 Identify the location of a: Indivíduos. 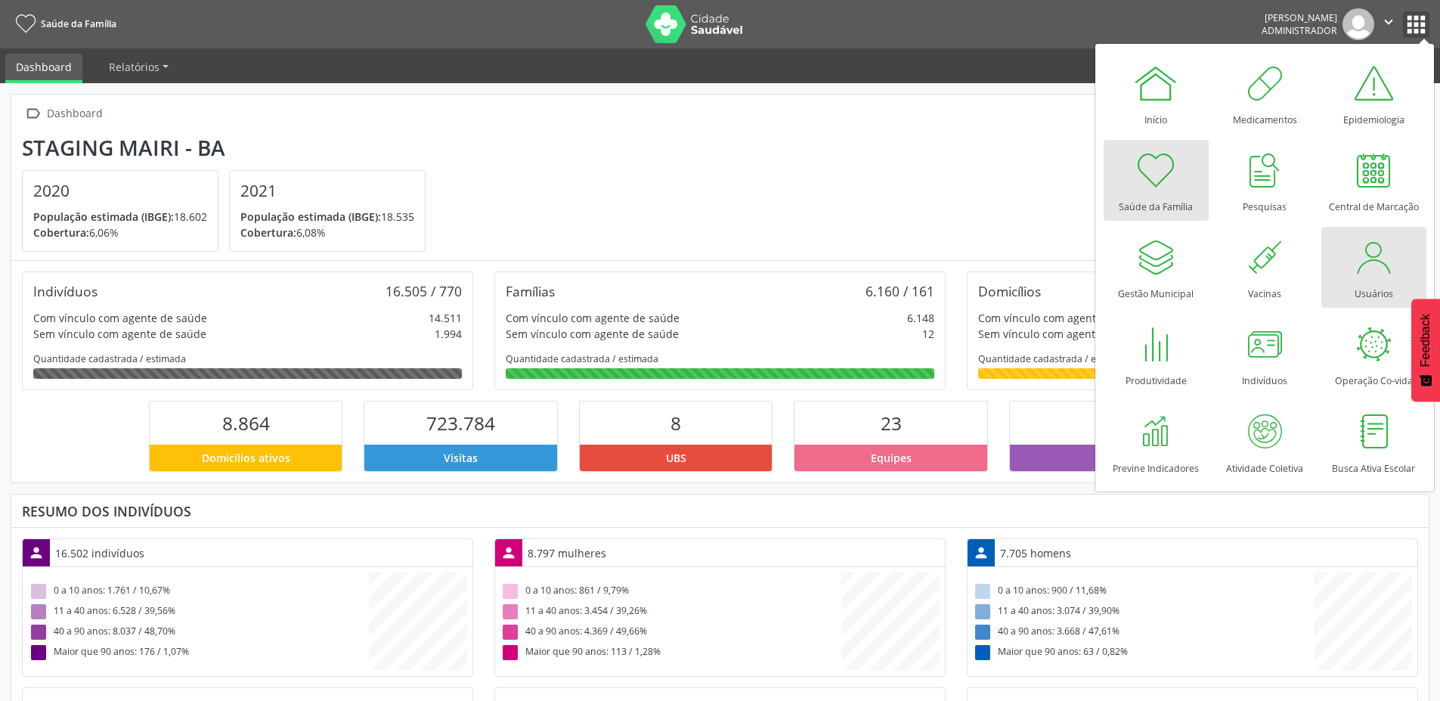
(1265, 354).